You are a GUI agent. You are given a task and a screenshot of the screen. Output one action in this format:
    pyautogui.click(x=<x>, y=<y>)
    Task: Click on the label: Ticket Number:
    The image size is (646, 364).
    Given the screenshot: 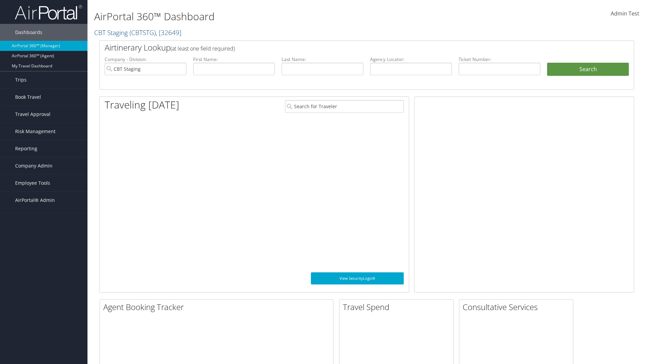 What is the action you would take?
    pyautogui.click(x=500, y=59)
    